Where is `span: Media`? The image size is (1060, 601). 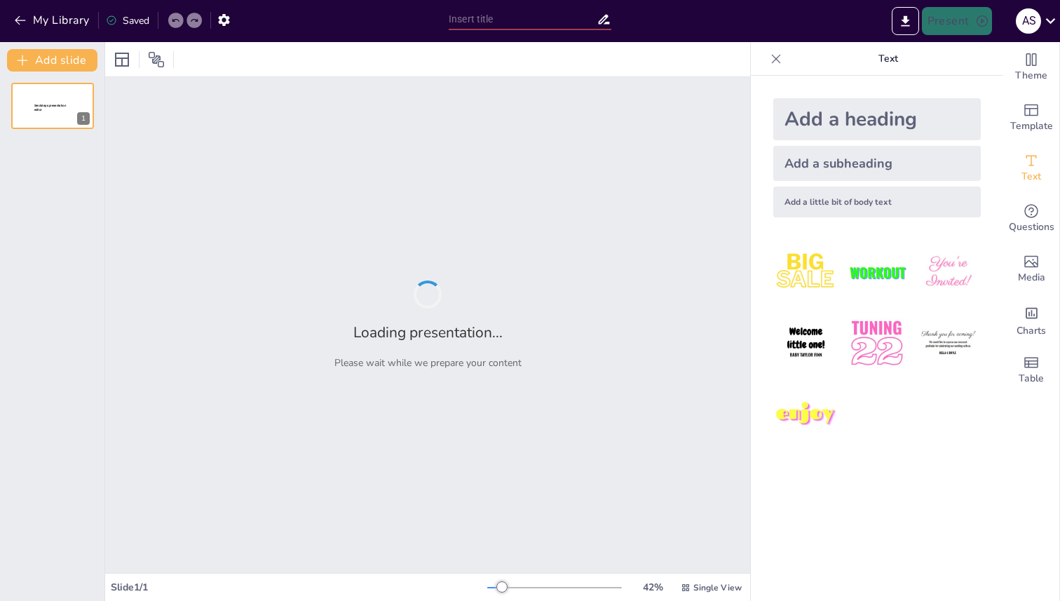
span: Media is located at coordinates (1031, 278).